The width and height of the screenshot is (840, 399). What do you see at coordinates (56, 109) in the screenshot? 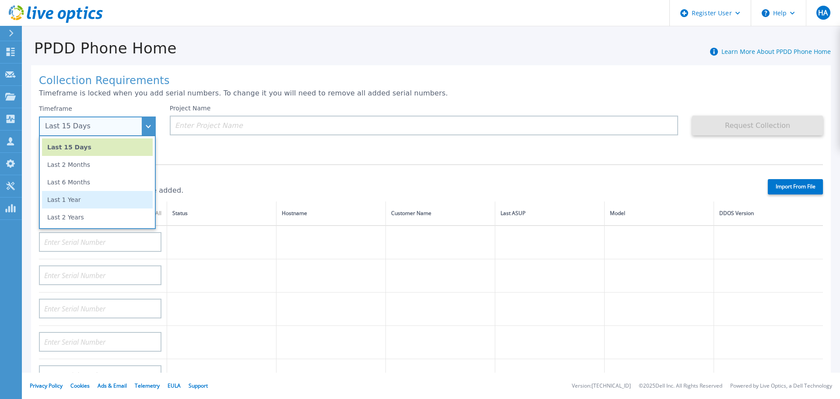
I see `label: Timeframe` at bounding box center [56, 109].